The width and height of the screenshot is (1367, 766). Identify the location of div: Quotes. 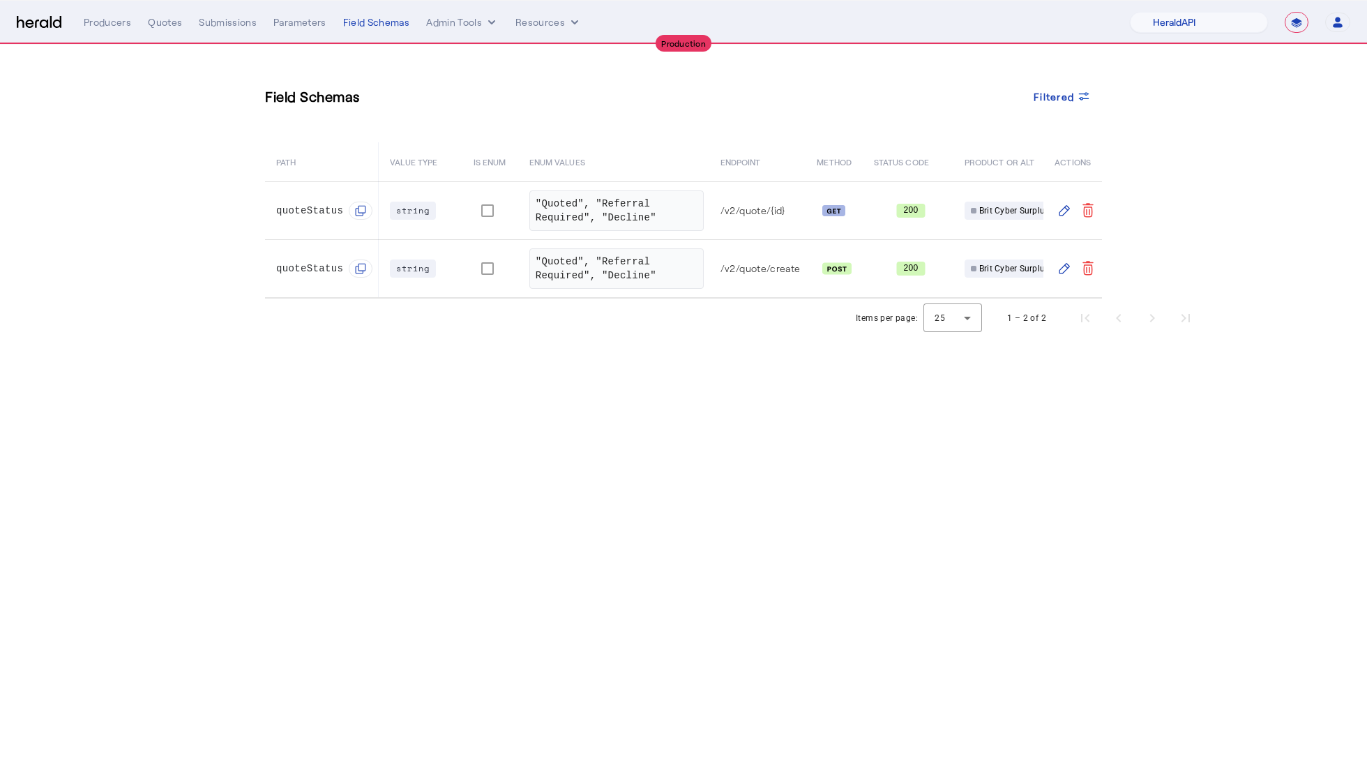
(165, 22).